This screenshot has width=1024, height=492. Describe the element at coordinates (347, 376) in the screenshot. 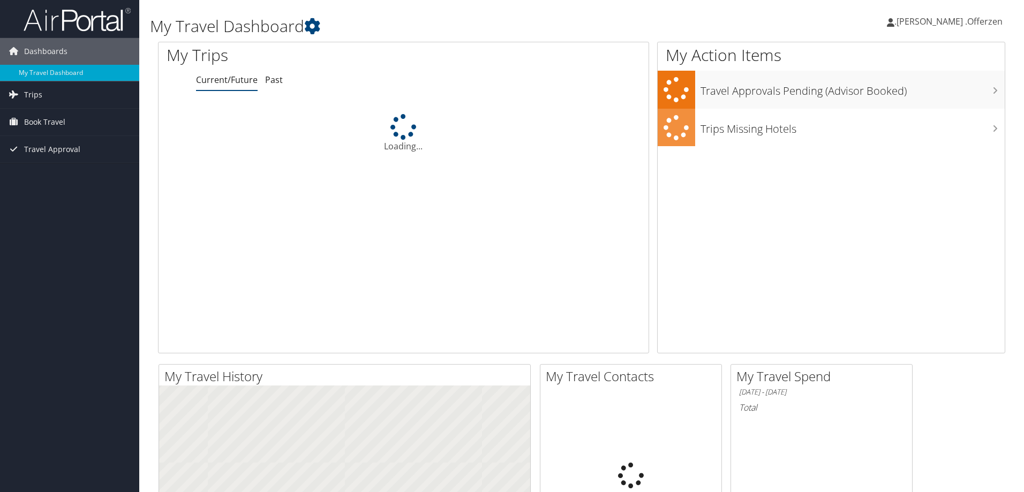

I see `h2: My Travel History` at that location.